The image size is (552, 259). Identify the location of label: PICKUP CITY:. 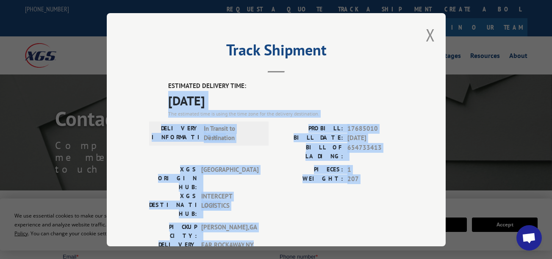
(173, 231).